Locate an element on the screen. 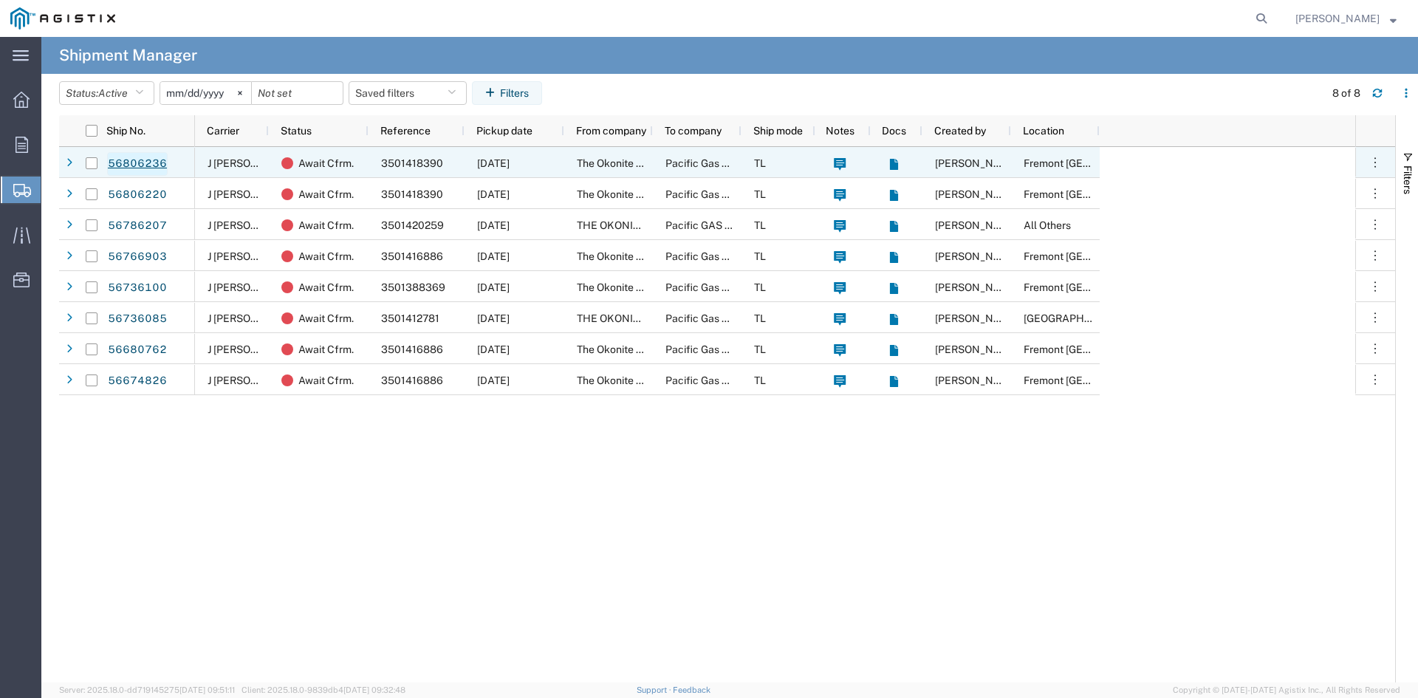 This screenshot has height=698, width=1418. span: Docs is located at coordinates (894, 131).